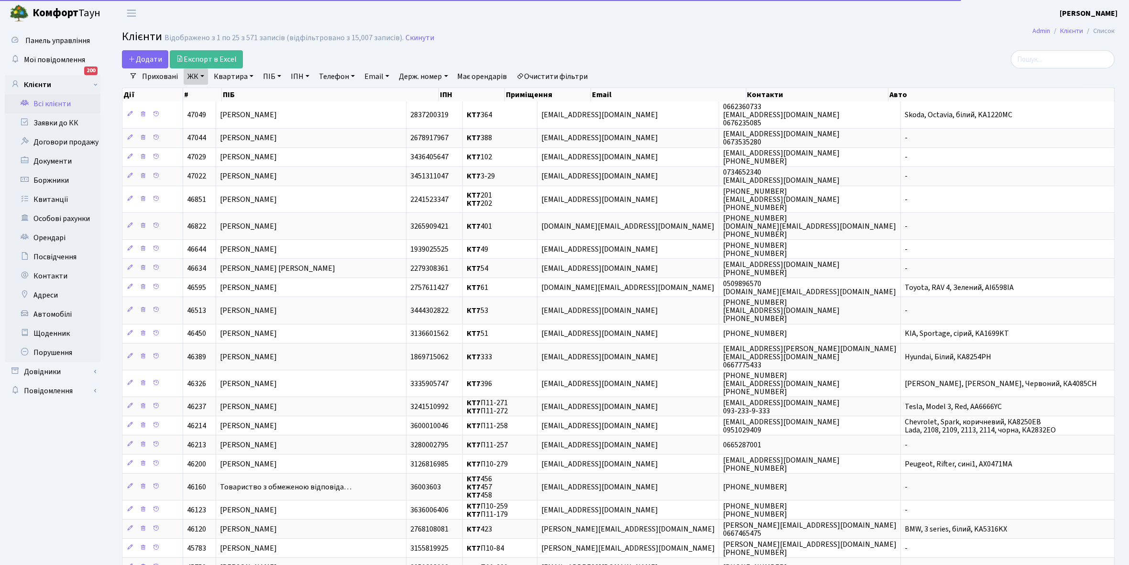 Image resolution: width=1129 pixels, height=565 pixels. I want to click on span: 423, so click(479, 529).